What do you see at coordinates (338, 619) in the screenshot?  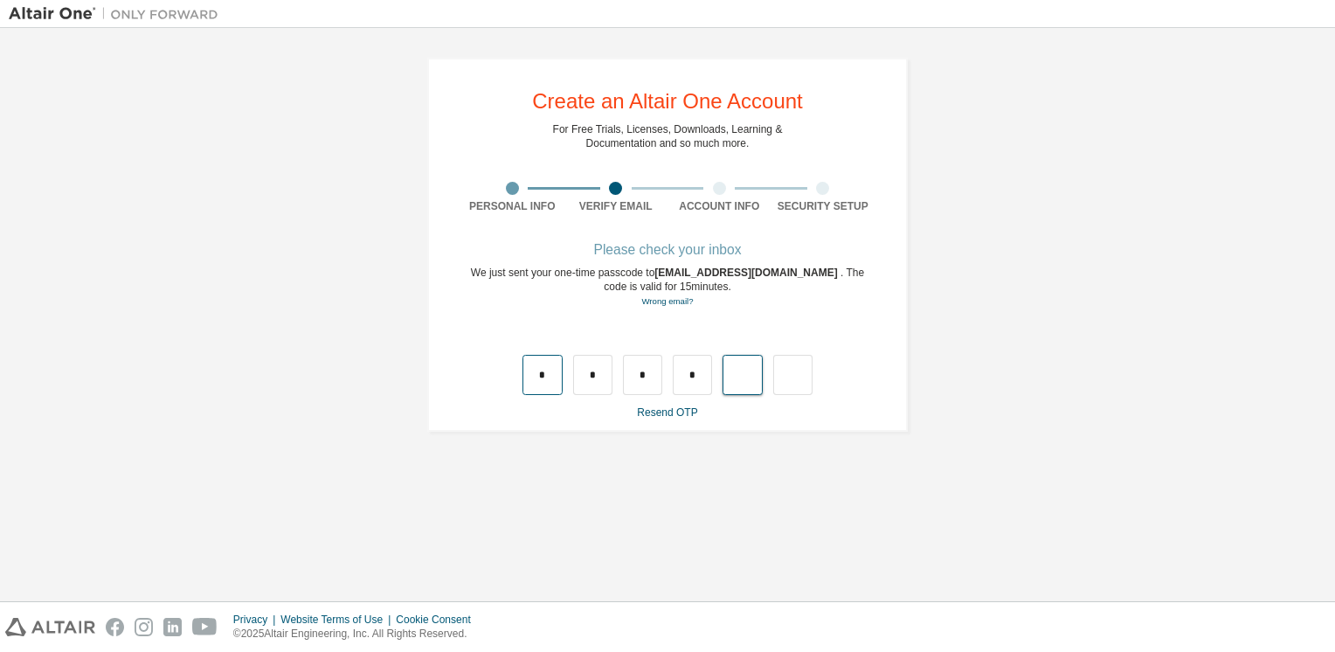 I see `div: Website Terms of Use` at bounding box center [338, 619].